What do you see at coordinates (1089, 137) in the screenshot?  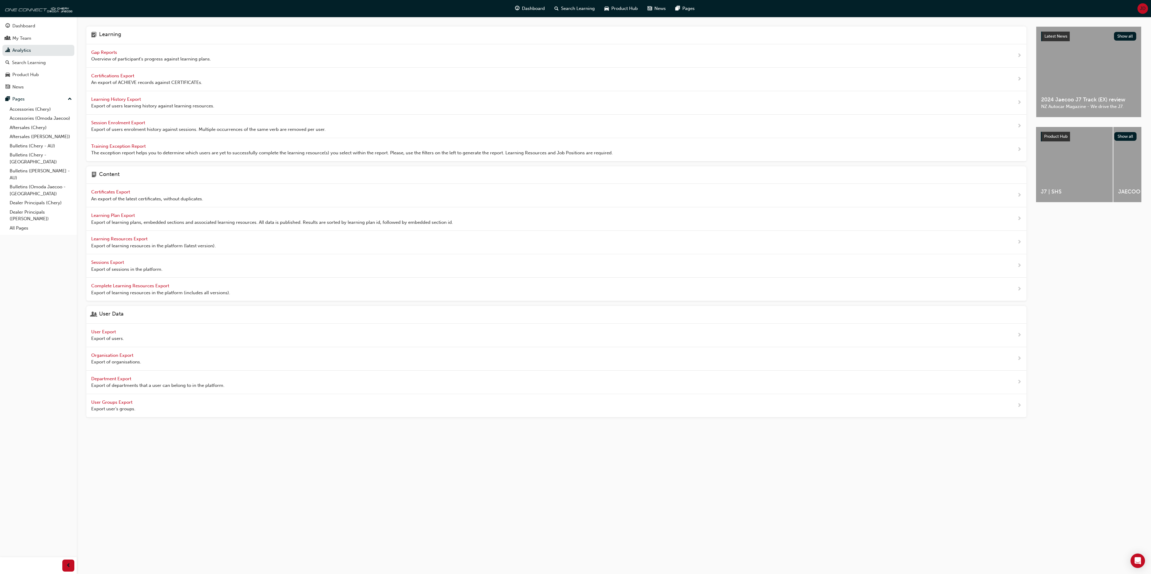 I see `a: Product HubShow all` at bounding box center [1089, 137].